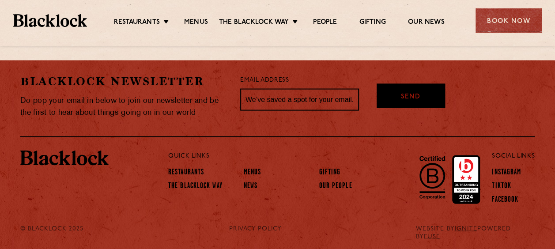  Describe the element at coordinates (299, 100) in the screenshot. I see `input: We’ve saved a spot for your email...` at that location.